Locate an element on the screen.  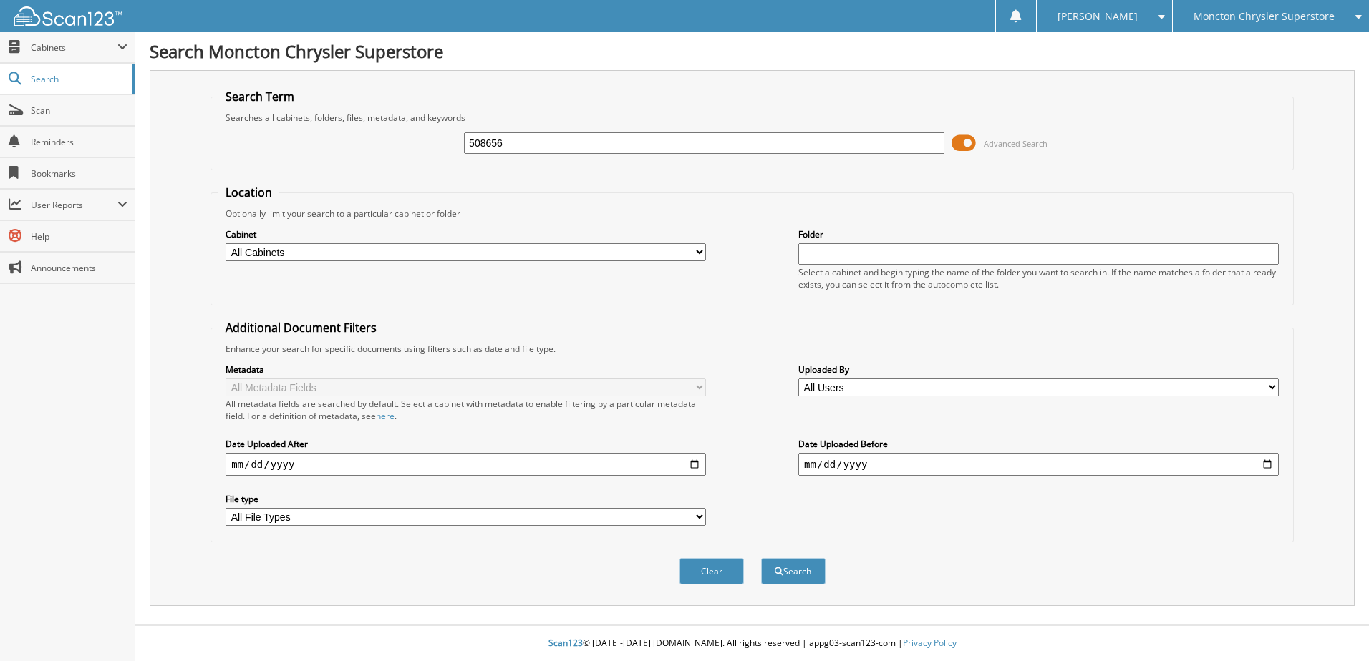
label: Cabinet is located at coordinates (465, 234).